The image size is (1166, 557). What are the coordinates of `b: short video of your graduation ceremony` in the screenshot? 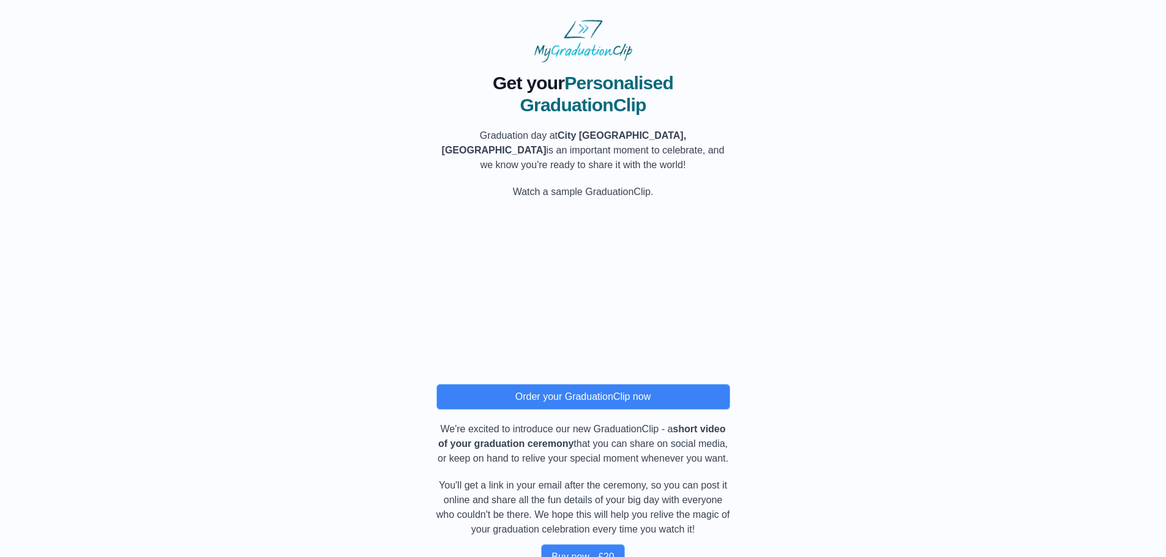 It's located at (582, 436).